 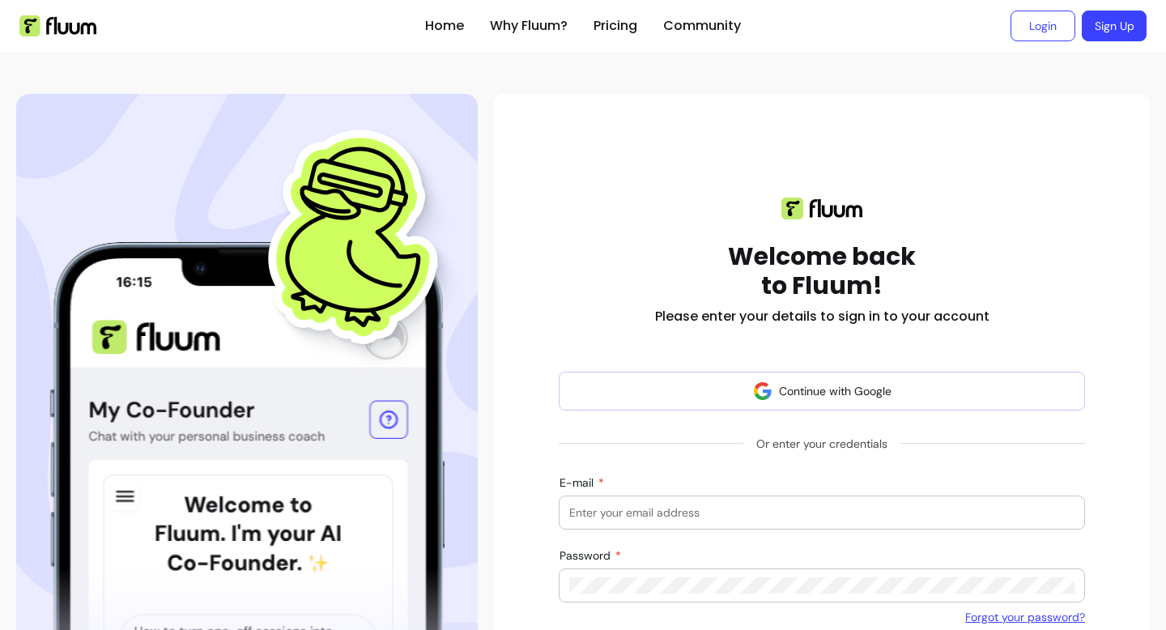 I want to click on img: Fluum Logo, so click(x=57, y=26).